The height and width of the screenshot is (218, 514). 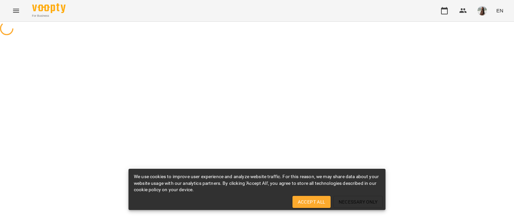 What do you see at coordinates (482, 11) in the screenshot?
I see `img: d0f4ba6cb41ffc8824a97ed9dcae2a4a.jpg` at bounding box center [482, 11].